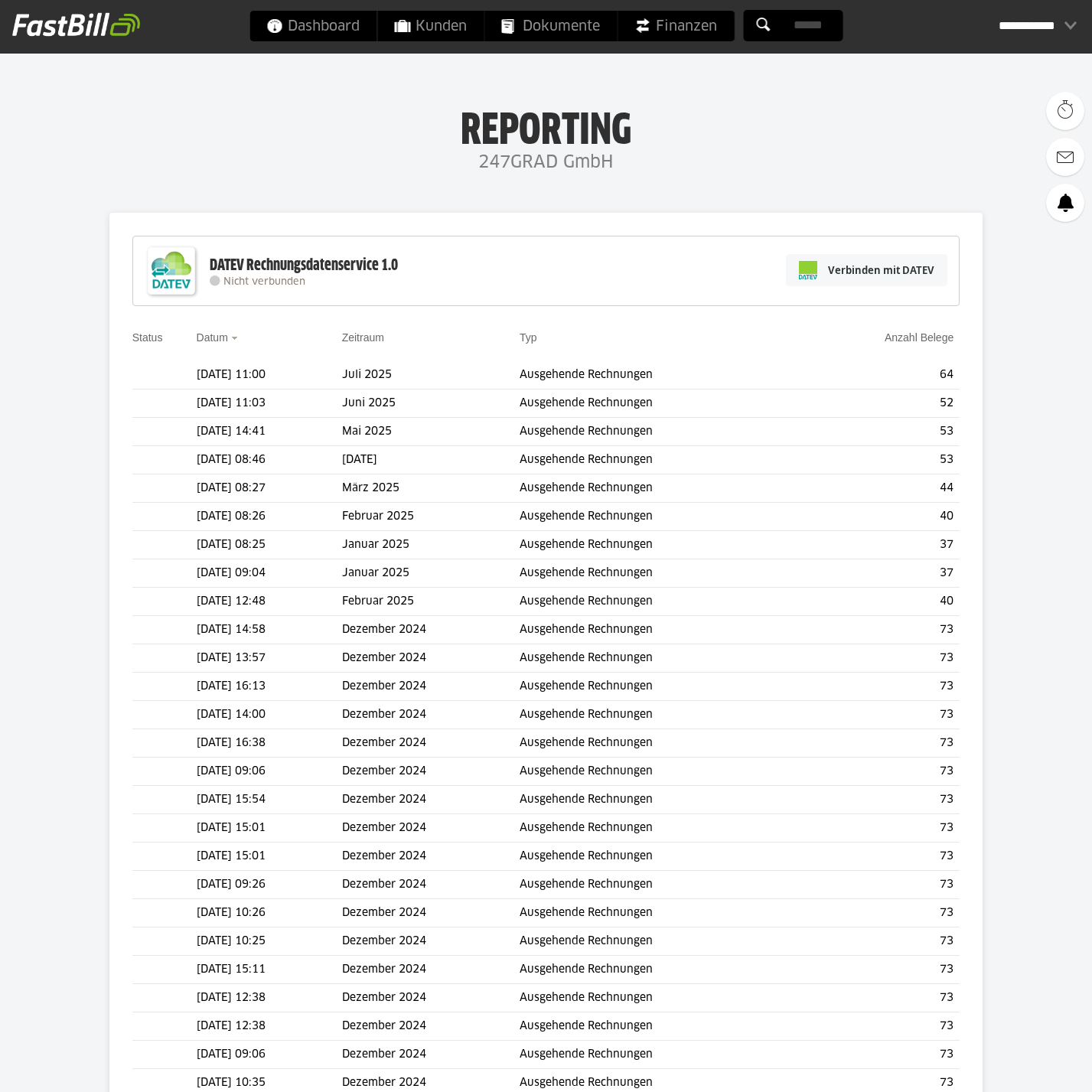  Describe the element at coordinates (676, 26) in the screenshot. I see `a: Finanzen` at that location.